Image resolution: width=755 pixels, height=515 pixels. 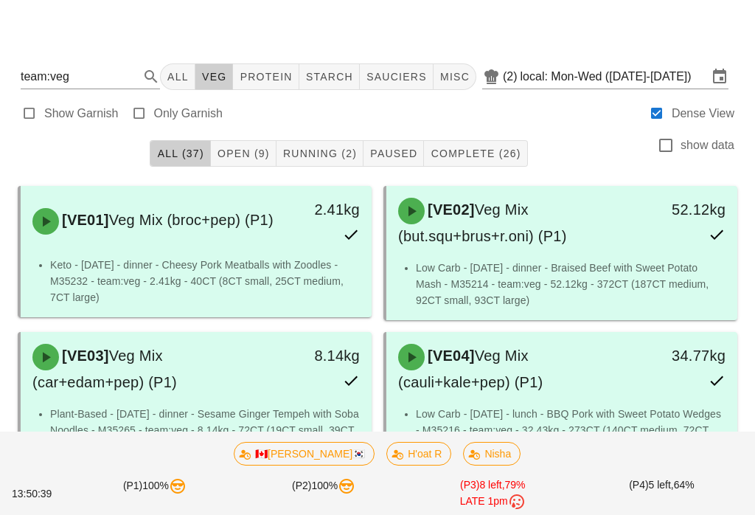 I want to click on span: H'oat R, so click(x=420, y=453).